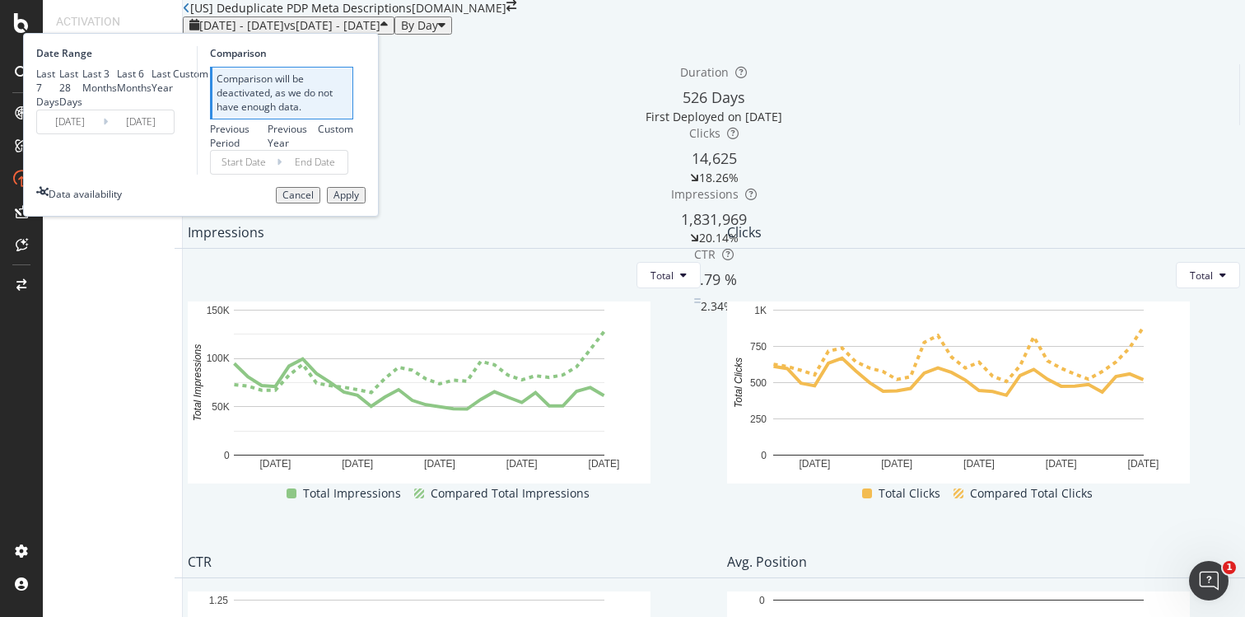 The image size is (1245, 617). Describe the element at coordinates (705, 133) in the screenshot. I see `span: Clicks` at that location.